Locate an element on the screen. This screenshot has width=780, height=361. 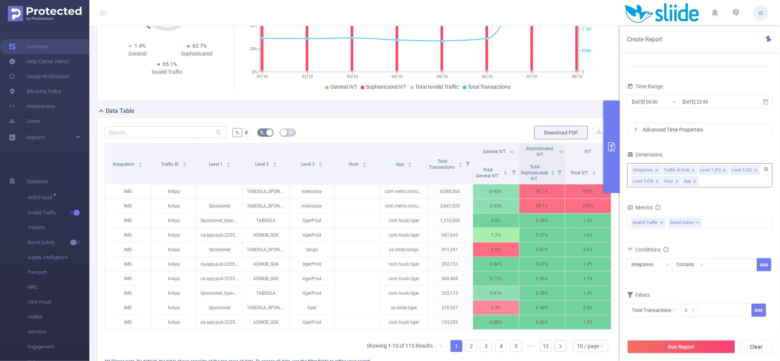
tspan: 01/10 is located at coordinates (263, 76).